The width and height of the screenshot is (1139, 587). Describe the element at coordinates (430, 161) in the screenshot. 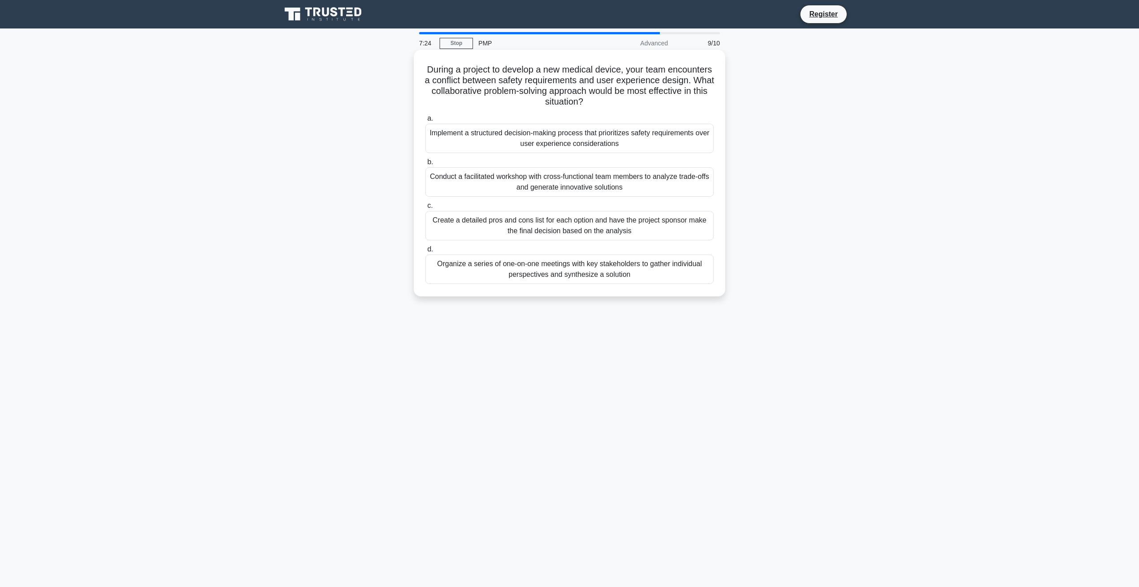

I see `span: b.` at that location.